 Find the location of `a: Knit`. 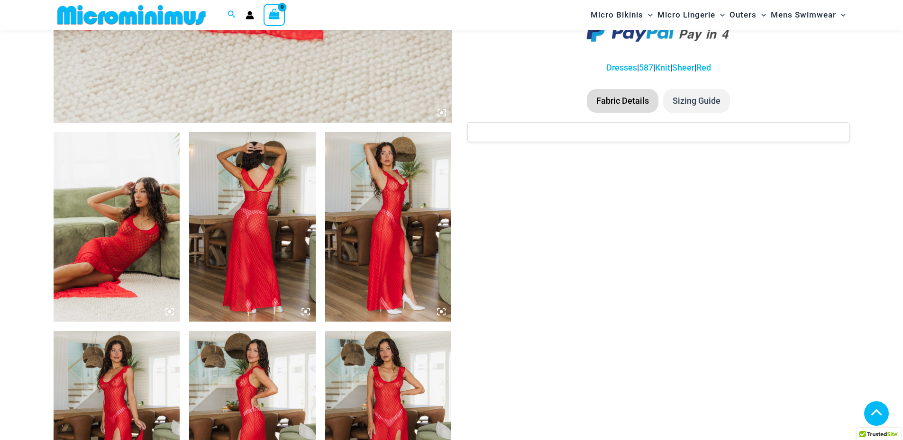

a: Knit is located at coordinates (663, 67).